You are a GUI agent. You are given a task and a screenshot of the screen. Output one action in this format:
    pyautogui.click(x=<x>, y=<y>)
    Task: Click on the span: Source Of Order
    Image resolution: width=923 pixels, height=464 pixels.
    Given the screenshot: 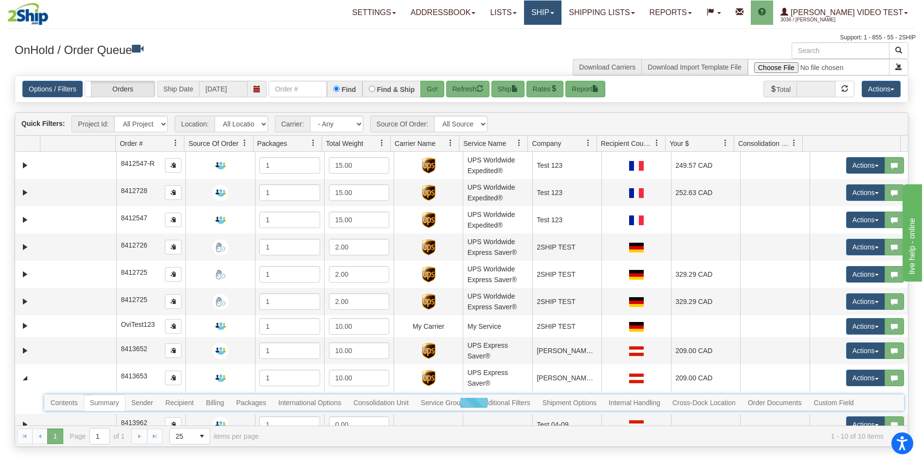 What is the action you would take?
    pyautogui.click(x=213, y=144)
    